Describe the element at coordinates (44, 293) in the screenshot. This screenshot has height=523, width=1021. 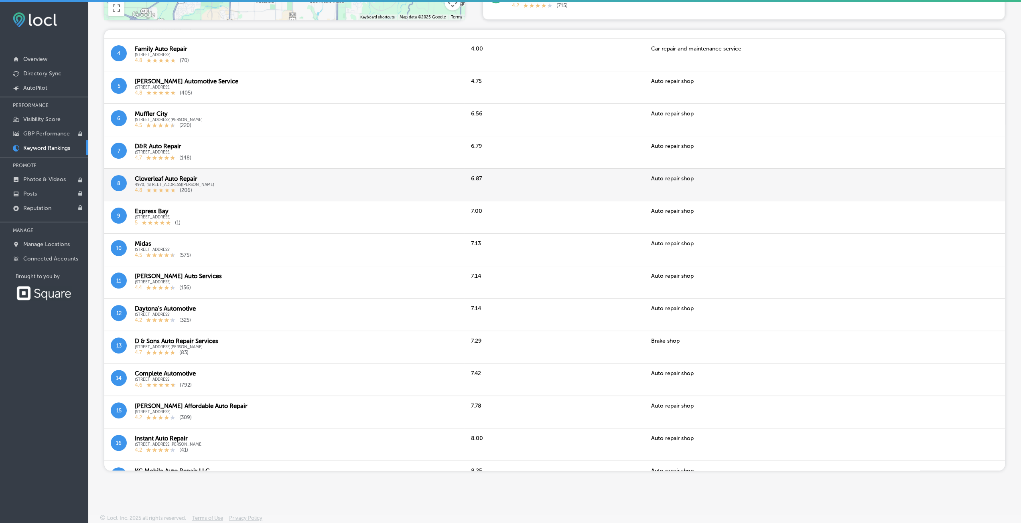
I see `img: Square` at that location.